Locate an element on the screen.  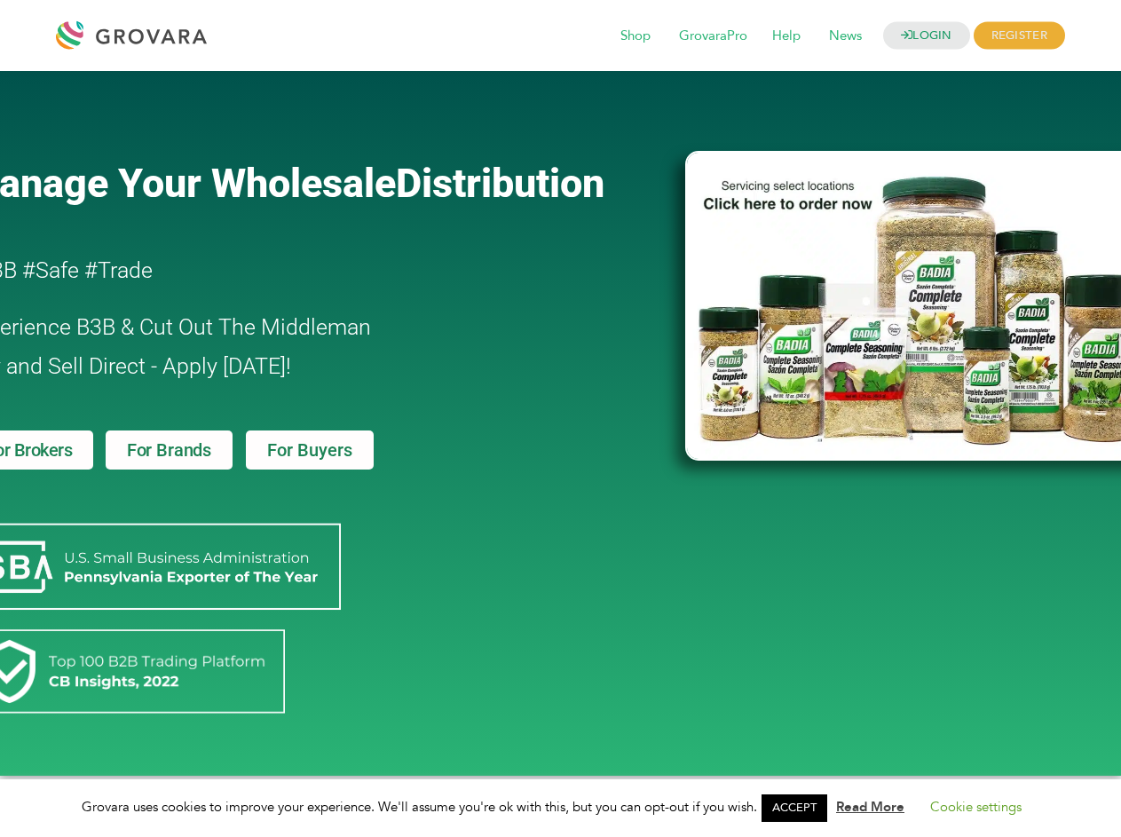
a: Shop is located at coordinates (635, 36).